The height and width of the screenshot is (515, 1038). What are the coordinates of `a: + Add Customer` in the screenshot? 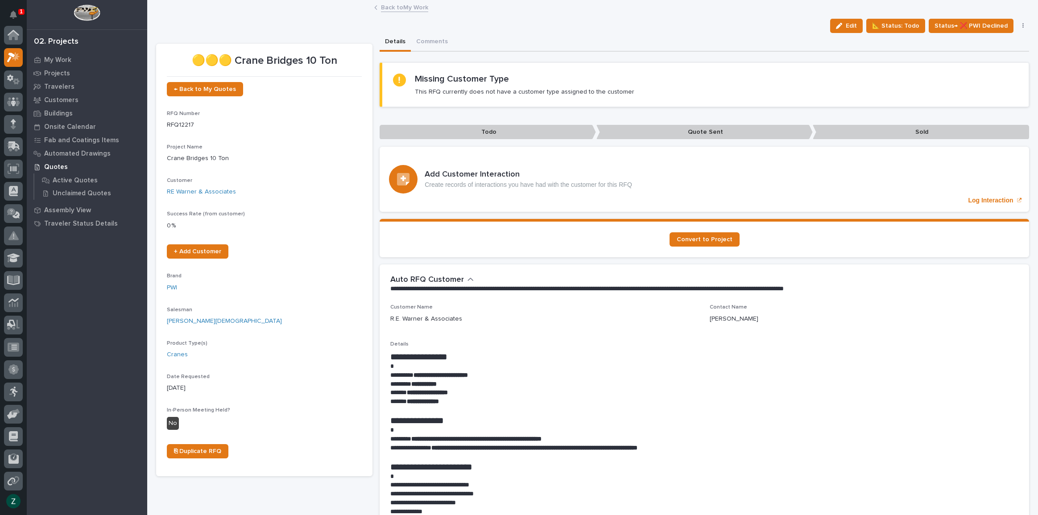 It's located at (198, 252).